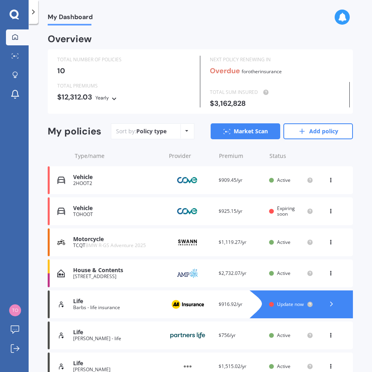 The width and height of the screenshot is (372, 372). I want to click on div: TOTAL NUMBER OF POLICIES, so click(124, 60).